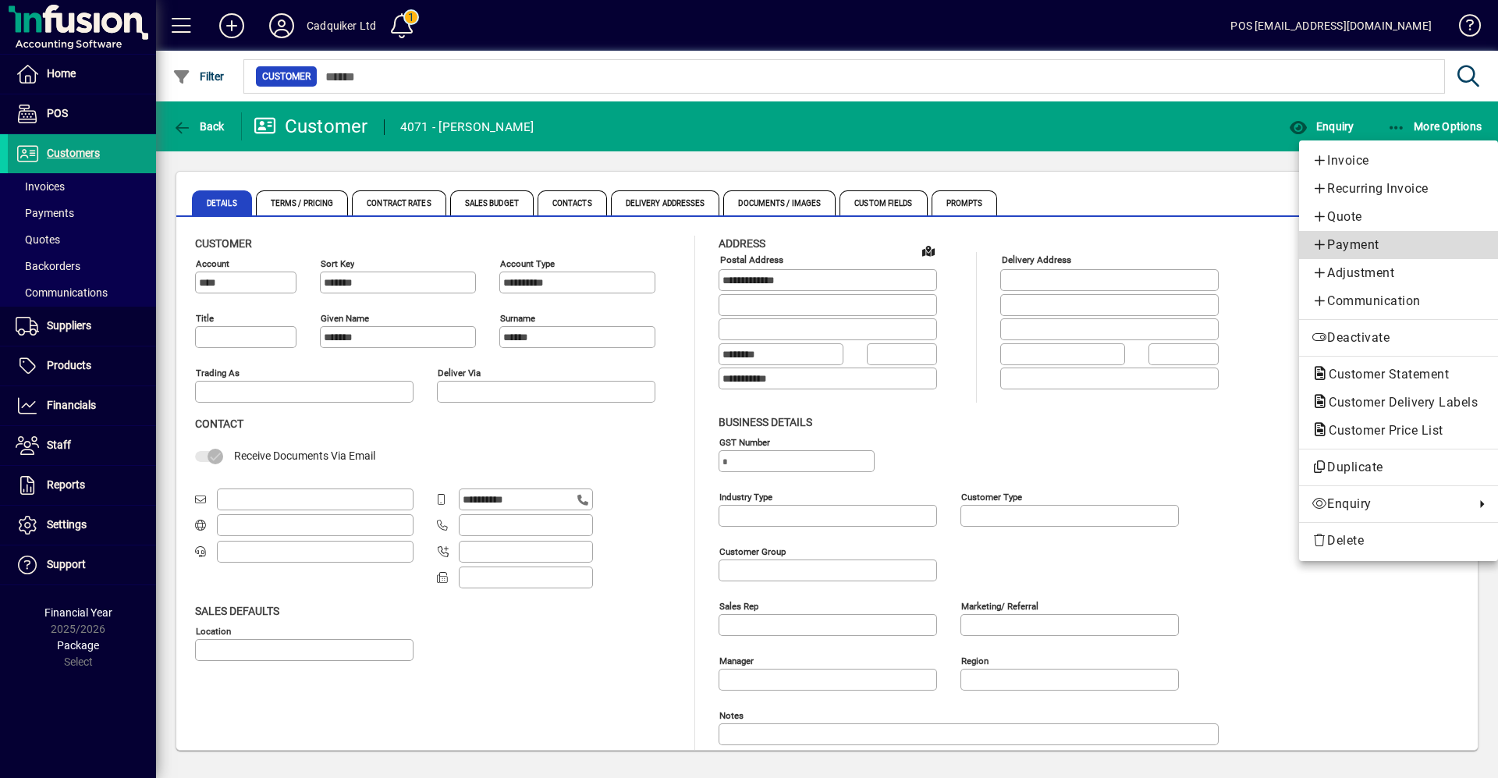  What do you see at coordinates (1398, 301) in the screenshot?
I see `span: Communication` at bounding box center [1398, 301].